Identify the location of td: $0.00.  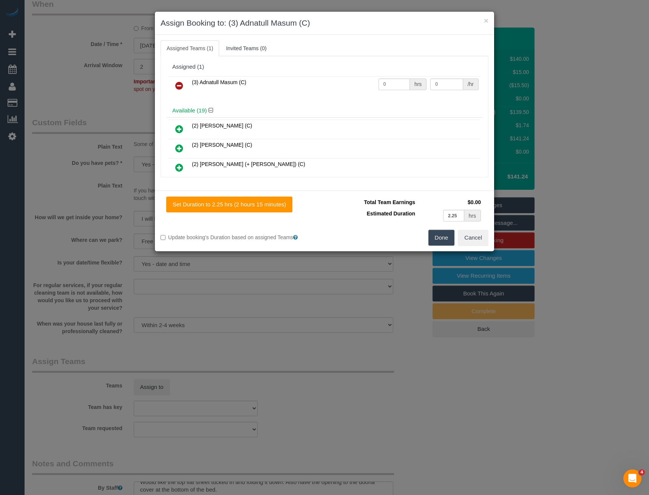
(450, 202).